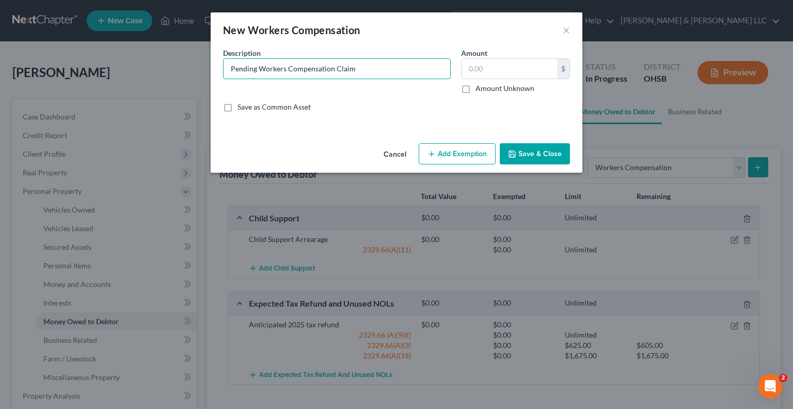 The image size is (793, 409). What do you see at coordinates (509, 69) in the screenshot?
I see `input: 0.00` at bounding box center [509, 69].